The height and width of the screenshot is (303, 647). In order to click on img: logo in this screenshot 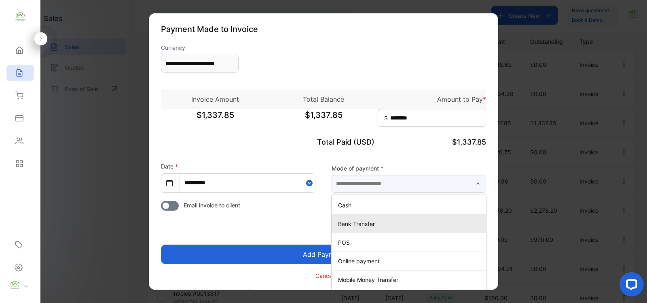, I will do `click(20, 17)`.